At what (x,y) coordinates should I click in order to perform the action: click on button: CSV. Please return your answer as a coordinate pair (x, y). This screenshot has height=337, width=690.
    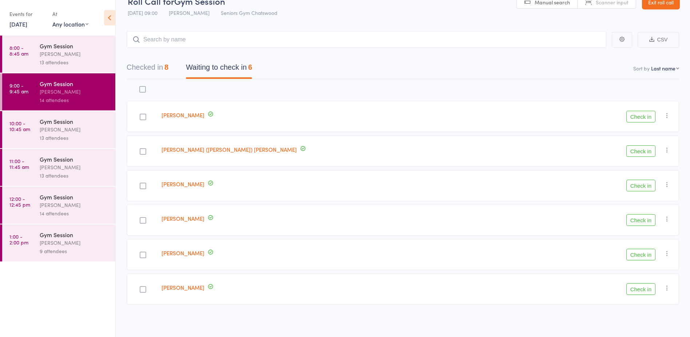
    Looking at the image, I should click on (658, 40).